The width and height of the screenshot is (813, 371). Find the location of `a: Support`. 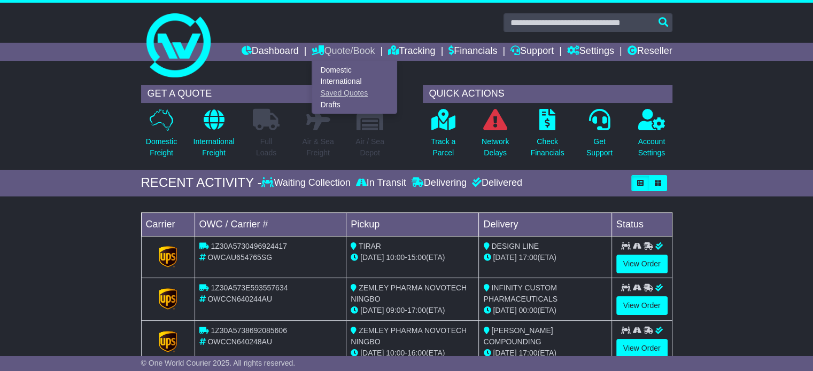

a: Support is located at coordinates (532, 52).